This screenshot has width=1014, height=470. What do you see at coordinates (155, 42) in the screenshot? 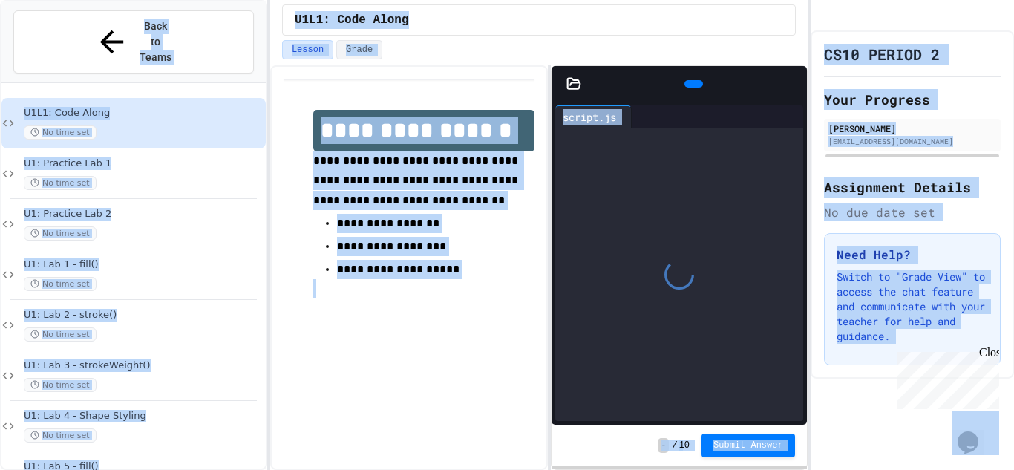
I see `span: Back to Teams` at bounding box center [155, 42].